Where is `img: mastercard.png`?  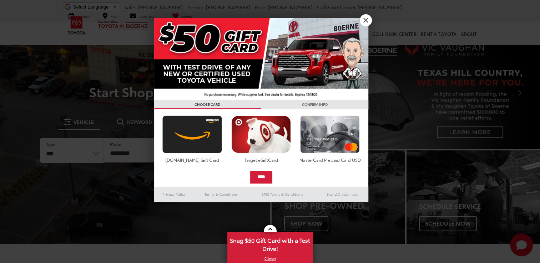
img: mastercard.png is located at coordinates (330, 134).